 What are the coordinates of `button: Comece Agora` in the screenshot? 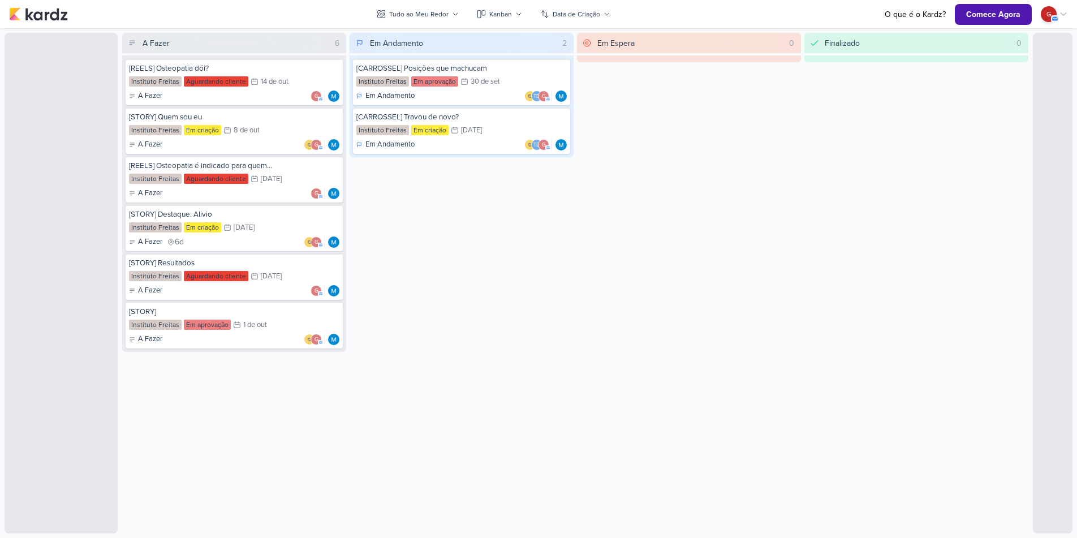 It's located at (993, 14).